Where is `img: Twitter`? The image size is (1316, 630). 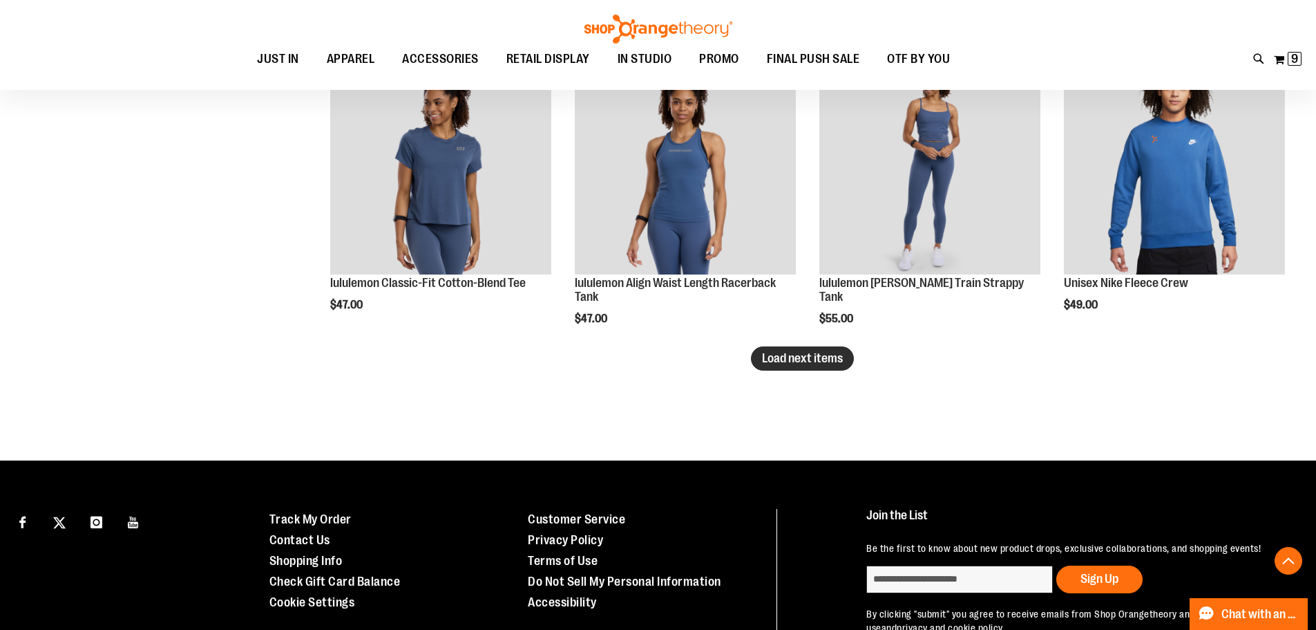 img: Twitter is located at coordinates (59, 522).